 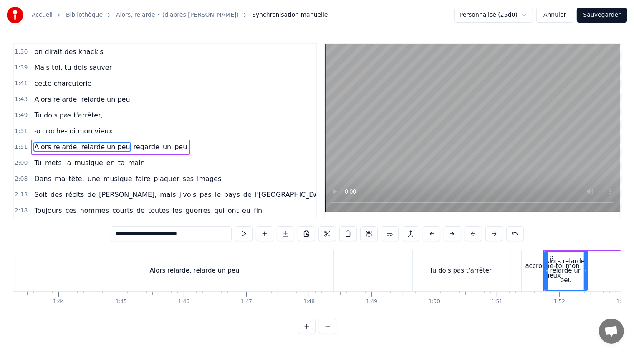 What do you see at coordinates (56, 194) in the screenshot?
I see `span: des` at bounding box center [56, 194].